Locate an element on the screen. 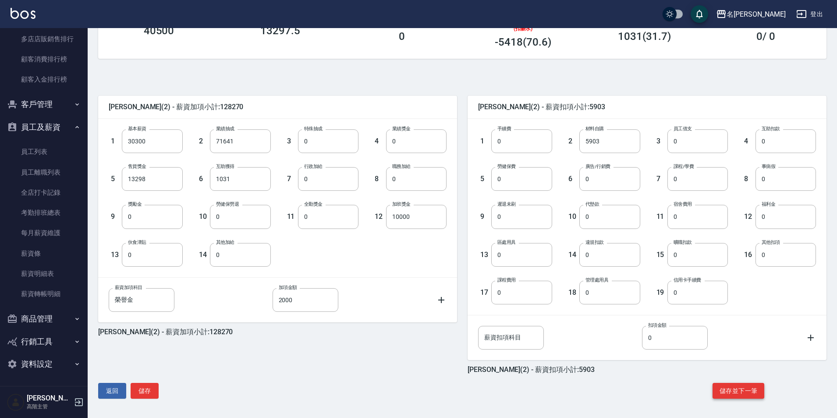  a: 考勤排班總表 is located at coordinates (44, 213).